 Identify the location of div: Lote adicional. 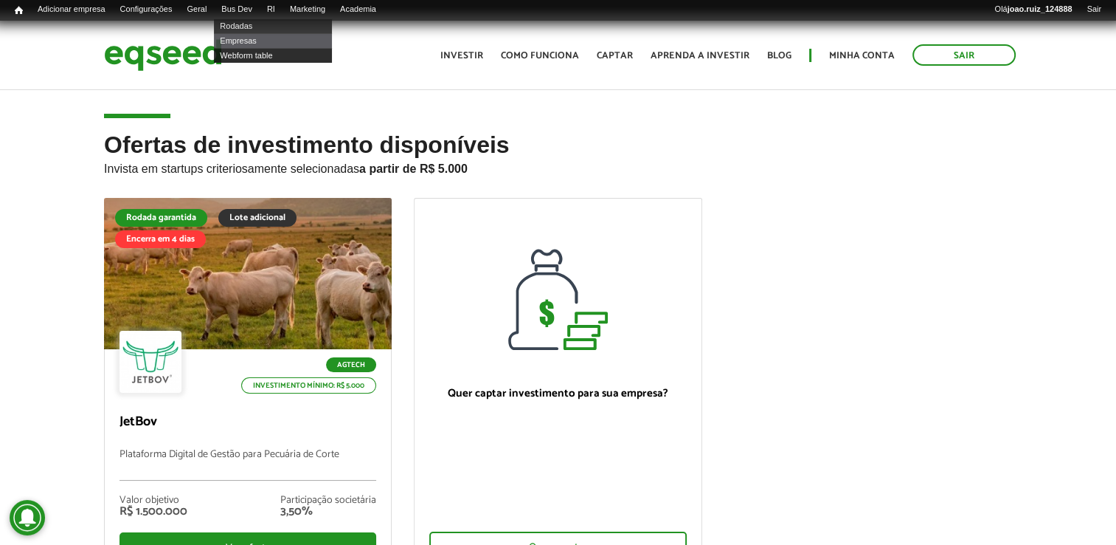
(258, 218).